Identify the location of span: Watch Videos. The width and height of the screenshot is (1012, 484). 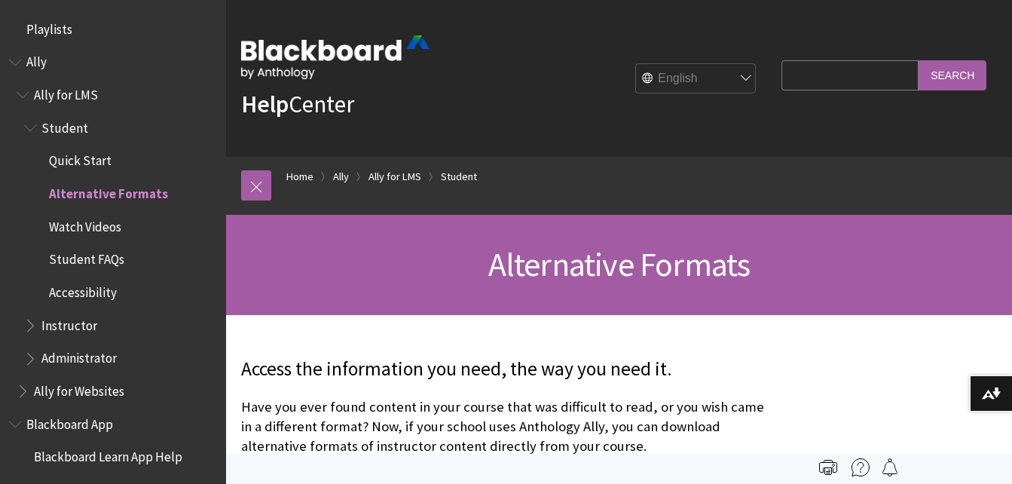
(85, 224).